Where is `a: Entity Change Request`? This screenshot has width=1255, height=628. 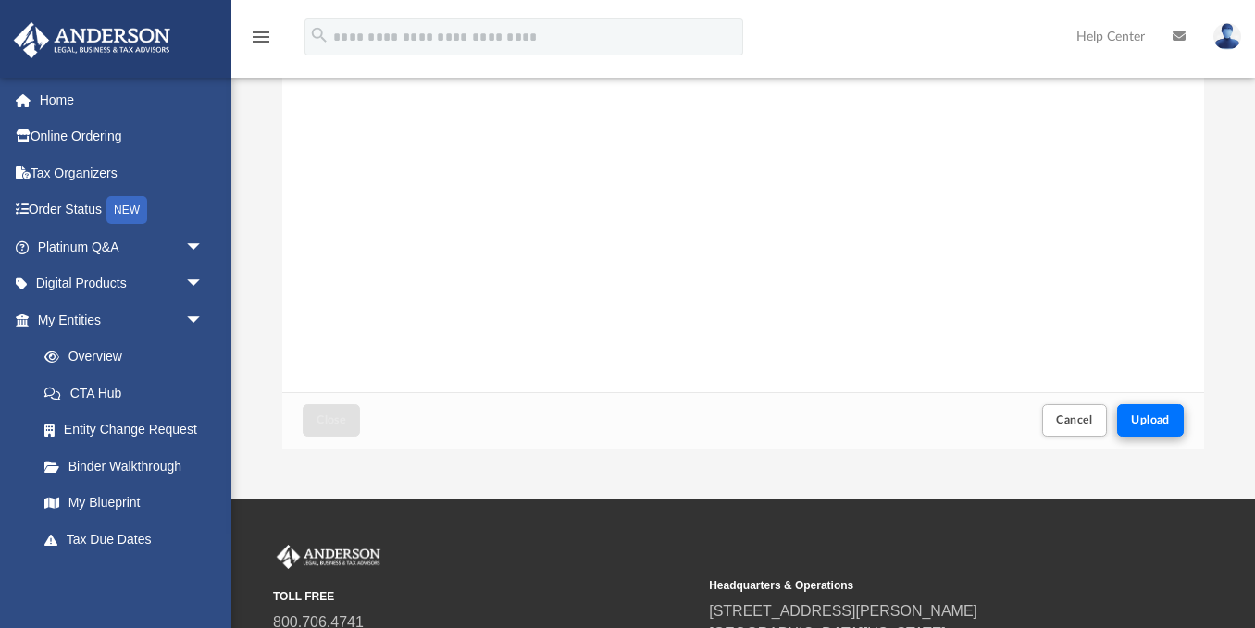 a: Entity Change Request is located at coordinates (129, 430).